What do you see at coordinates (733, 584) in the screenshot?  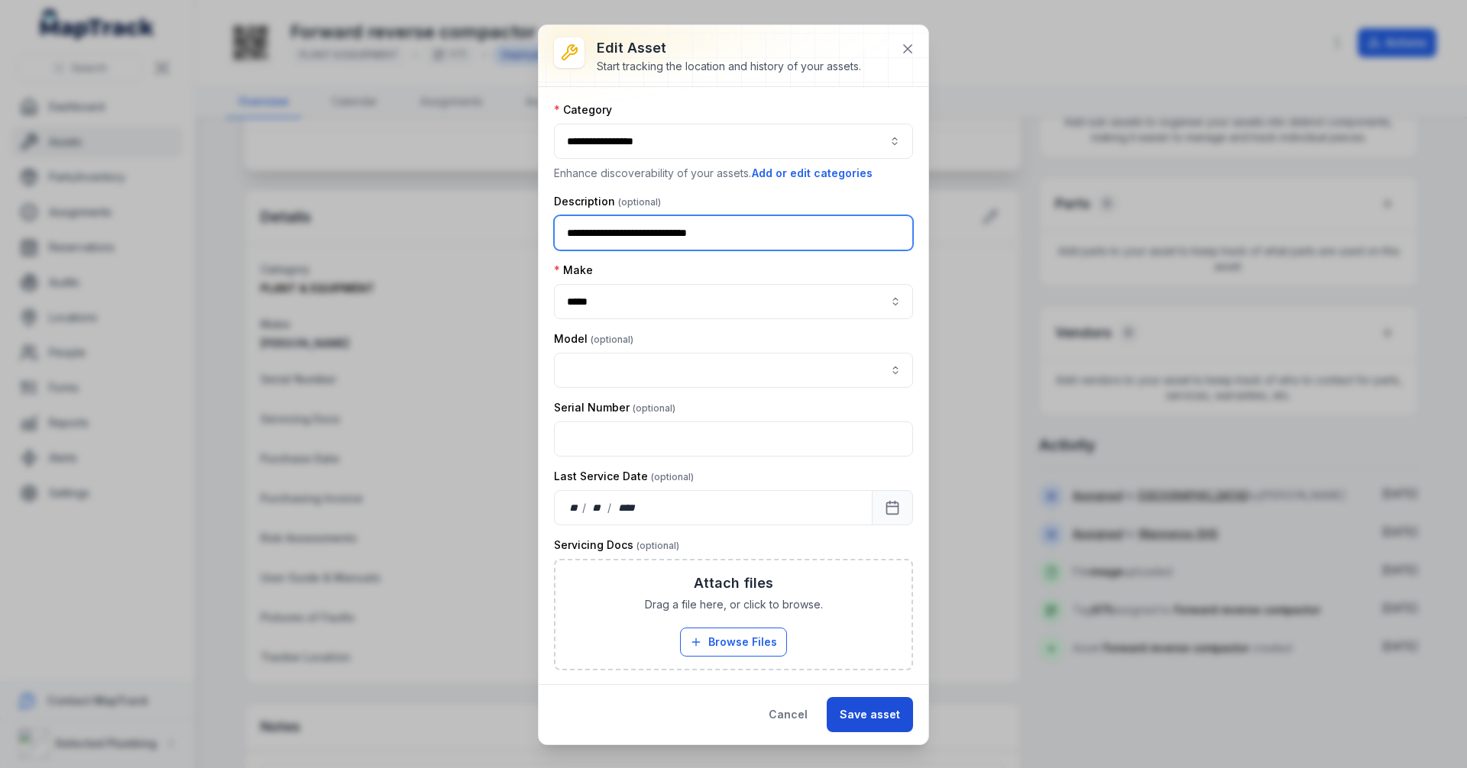 I see `h3: Attach files` at bounding box center [733, 584].